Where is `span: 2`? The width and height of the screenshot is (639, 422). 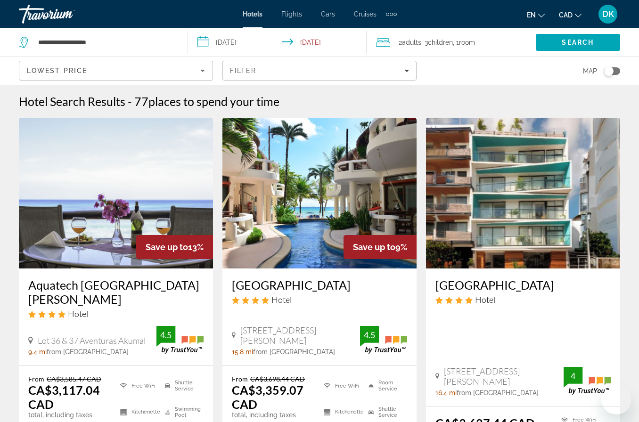 span: 2 is located at coordinates (410, 42).